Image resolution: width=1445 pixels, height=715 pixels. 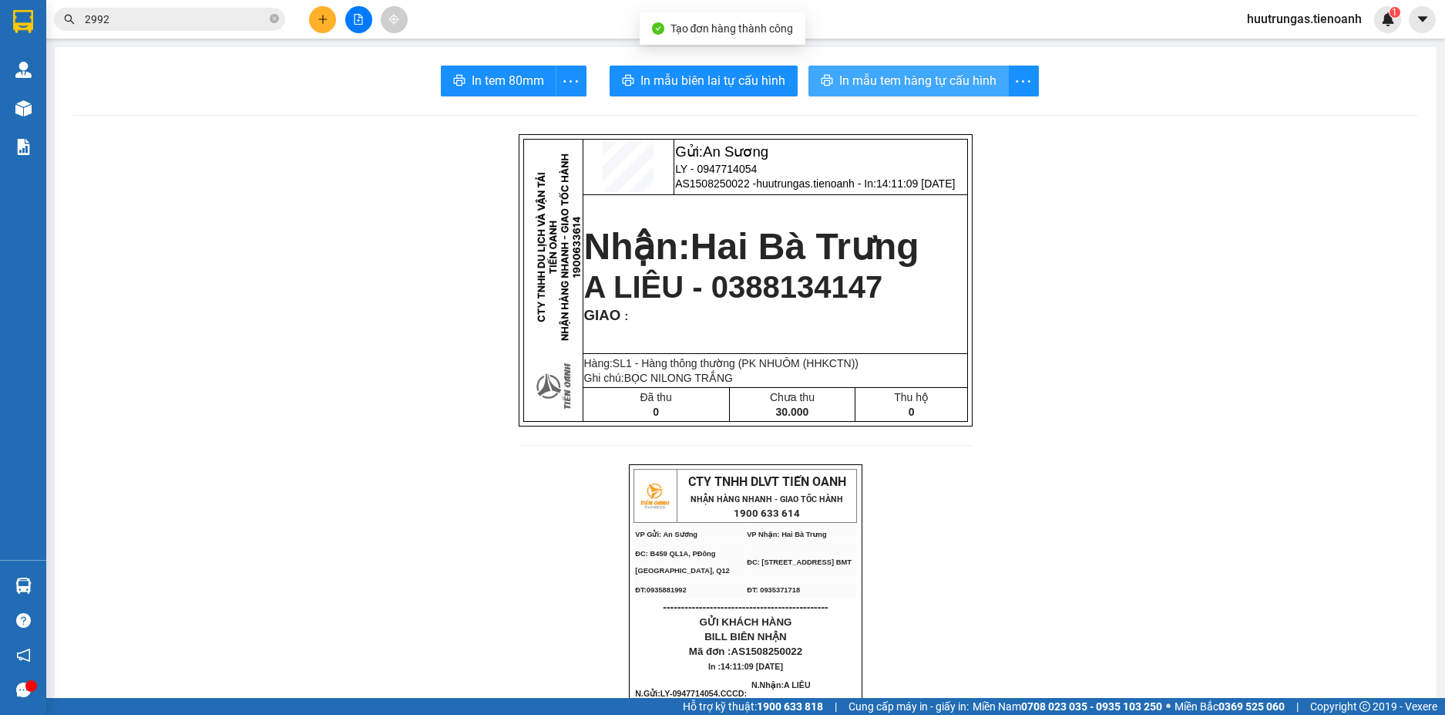 I want to click on span: copyright, so click(x=1365, y=706).